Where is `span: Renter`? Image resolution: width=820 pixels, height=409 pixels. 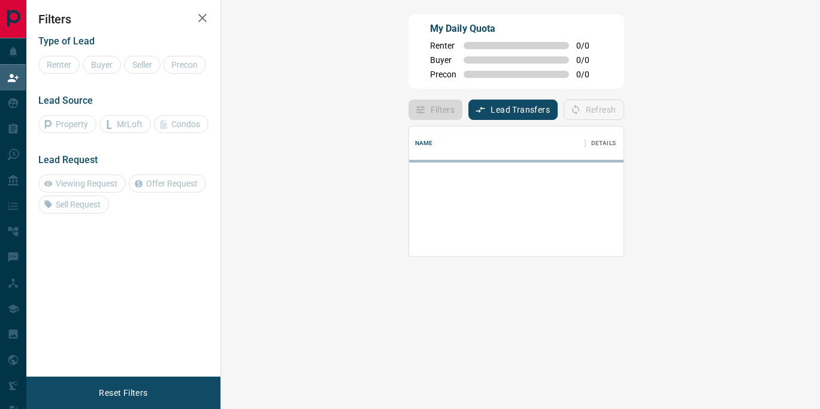
span: Renter is located at coordinates (443, 46).